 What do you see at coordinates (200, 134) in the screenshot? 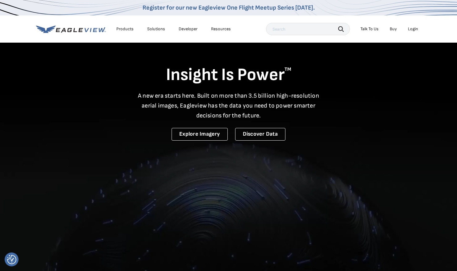
I see `a: Explore Imagery` at bounding box center [200, 134].